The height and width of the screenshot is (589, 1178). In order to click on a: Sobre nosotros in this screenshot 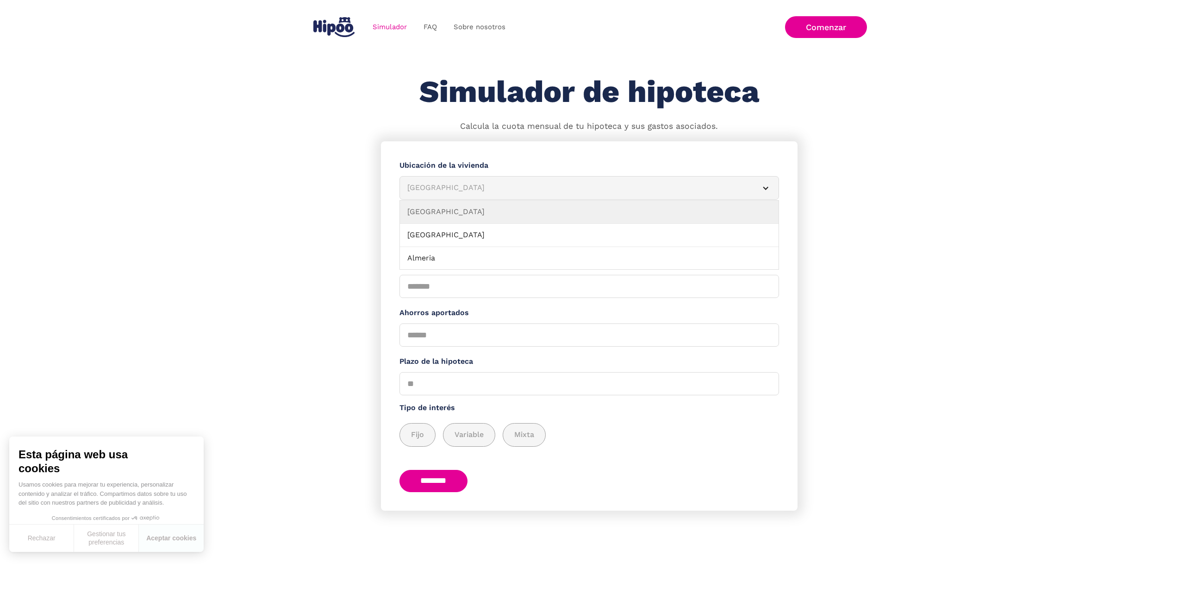, I will do `click(480, 27)`.